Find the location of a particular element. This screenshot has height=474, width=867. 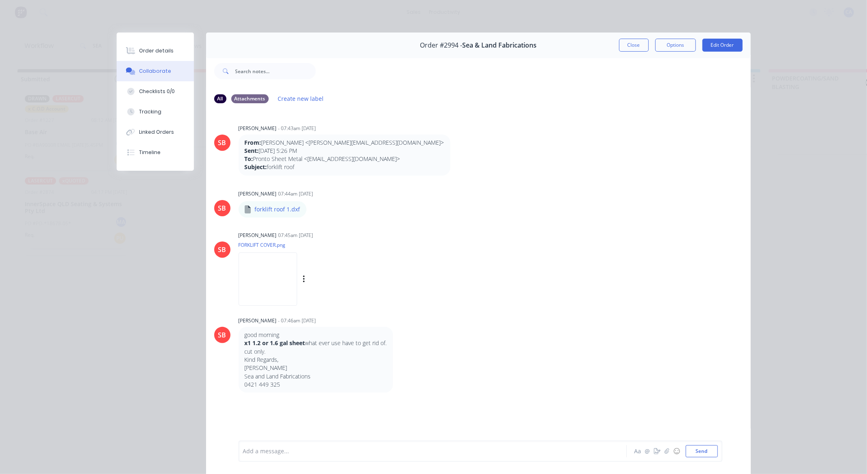

button: Collaborate is located at coordinates (155, 71).